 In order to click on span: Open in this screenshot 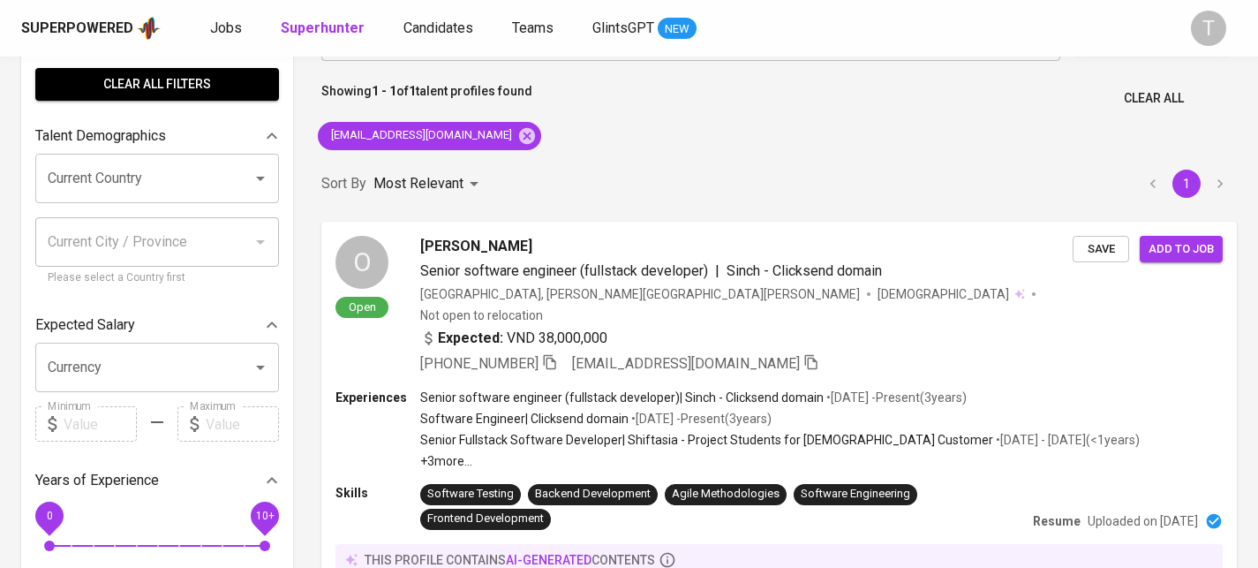, I will do `click(362, 306)`.